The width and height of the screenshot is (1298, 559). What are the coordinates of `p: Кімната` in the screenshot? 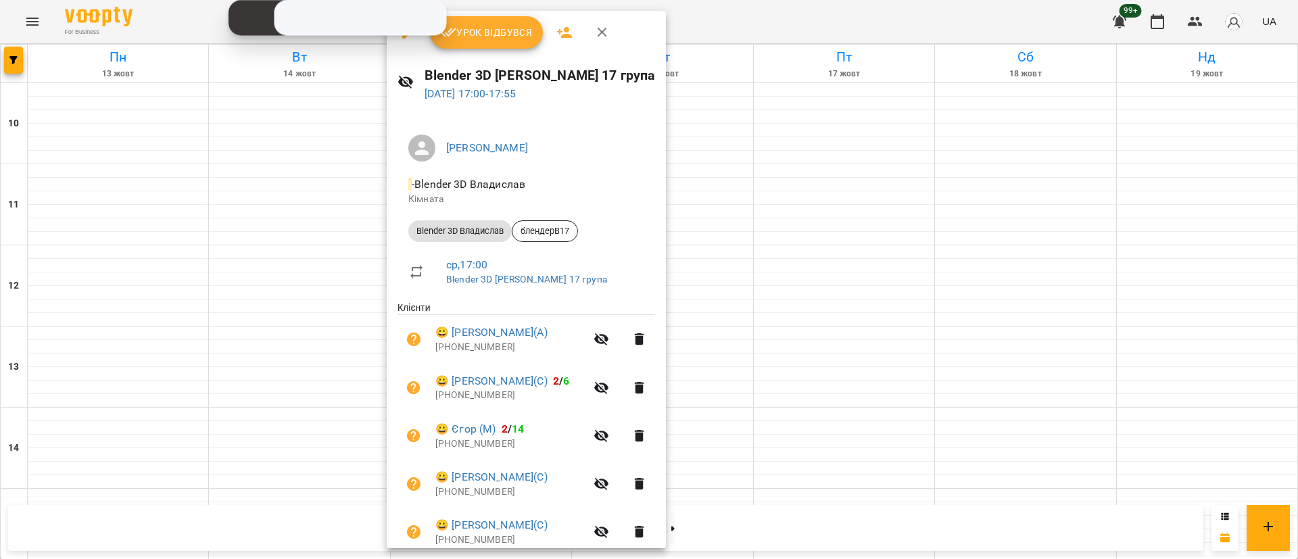 It's located at (526, 199).